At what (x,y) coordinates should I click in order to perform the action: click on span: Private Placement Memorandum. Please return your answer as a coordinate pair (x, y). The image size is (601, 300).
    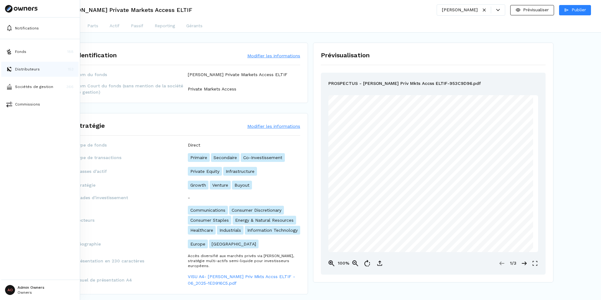
    Looking at the image, I should click on (378, 126).